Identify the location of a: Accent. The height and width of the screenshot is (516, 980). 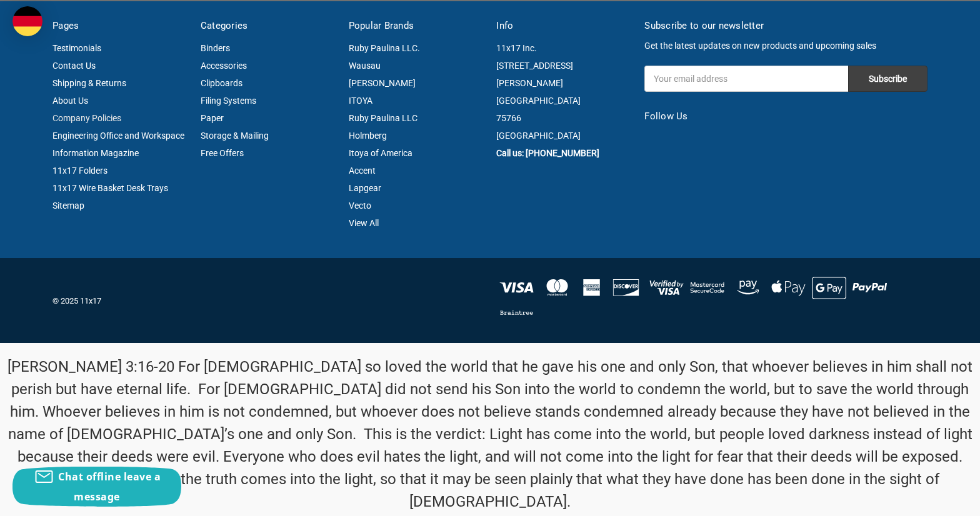
(362, 171).